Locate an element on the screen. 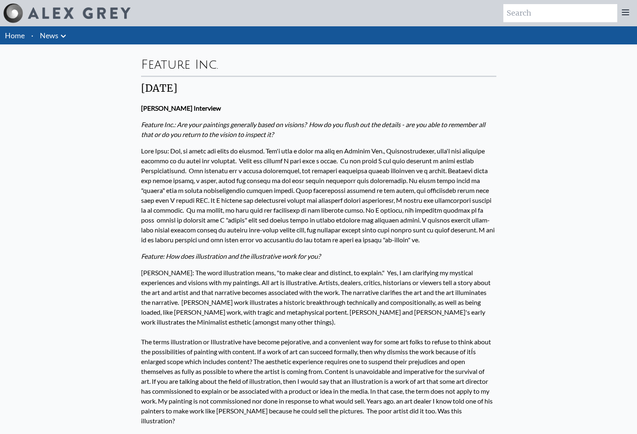 The height and width of the screenshot is (434, 637). em: Feature Inc.: Are your paintings generally based on visions? How do you flush out the details - a... is located at coordinates (313, 129).